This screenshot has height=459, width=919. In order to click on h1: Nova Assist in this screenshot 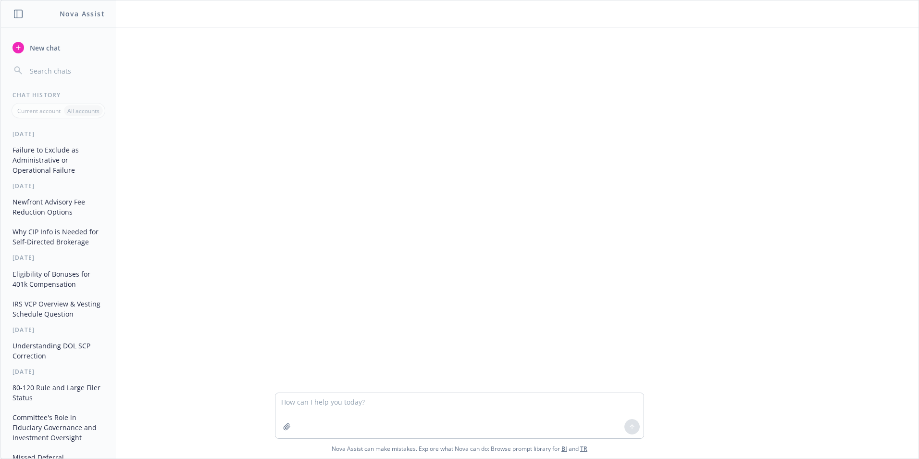, I will do `click(82, 13)`.